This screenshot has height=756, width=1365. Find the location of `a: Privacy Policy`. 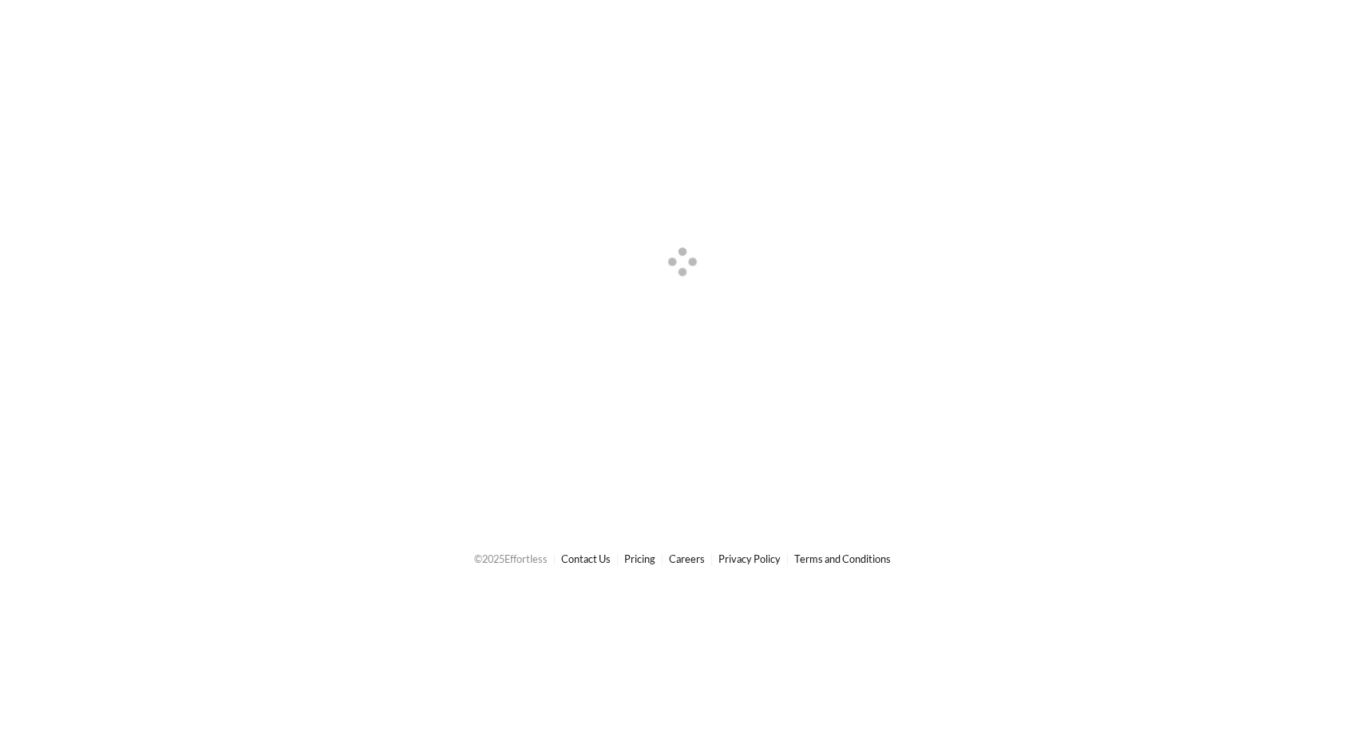

a: Privacy Policy is located at coordinates (749, 559).